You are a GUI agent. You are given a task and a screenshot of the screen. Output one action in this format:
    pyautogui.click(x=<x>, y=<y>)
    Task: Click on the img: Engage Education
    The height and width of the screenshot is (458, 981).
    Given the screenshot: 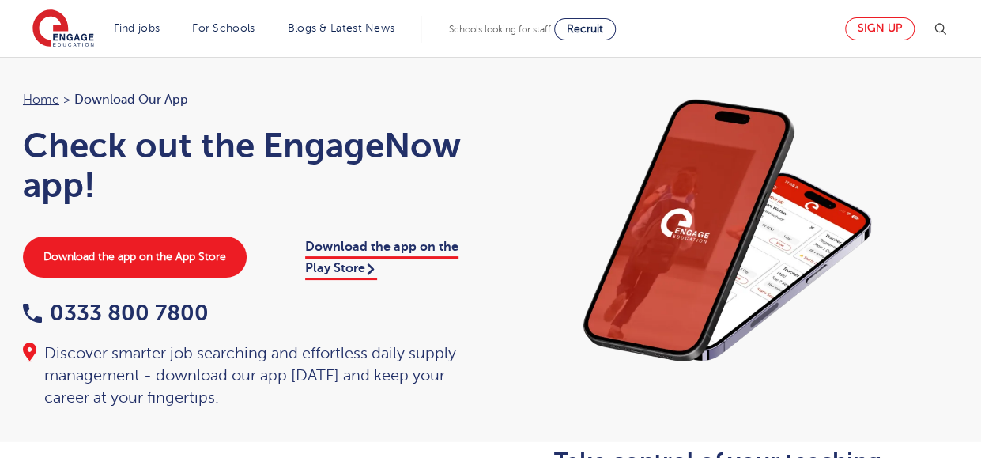 What is the action you would take?
    pyautogui.click(x=63, y=29)
    